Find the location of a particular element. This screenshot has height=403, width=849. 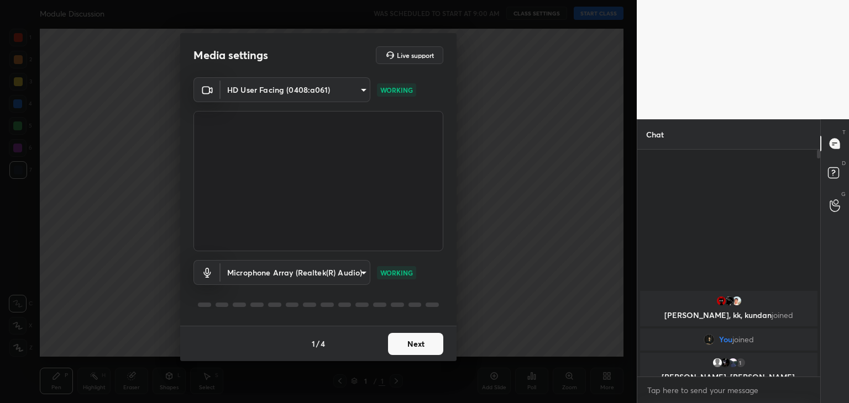

img: default.png is located at coordinates (717, 363).